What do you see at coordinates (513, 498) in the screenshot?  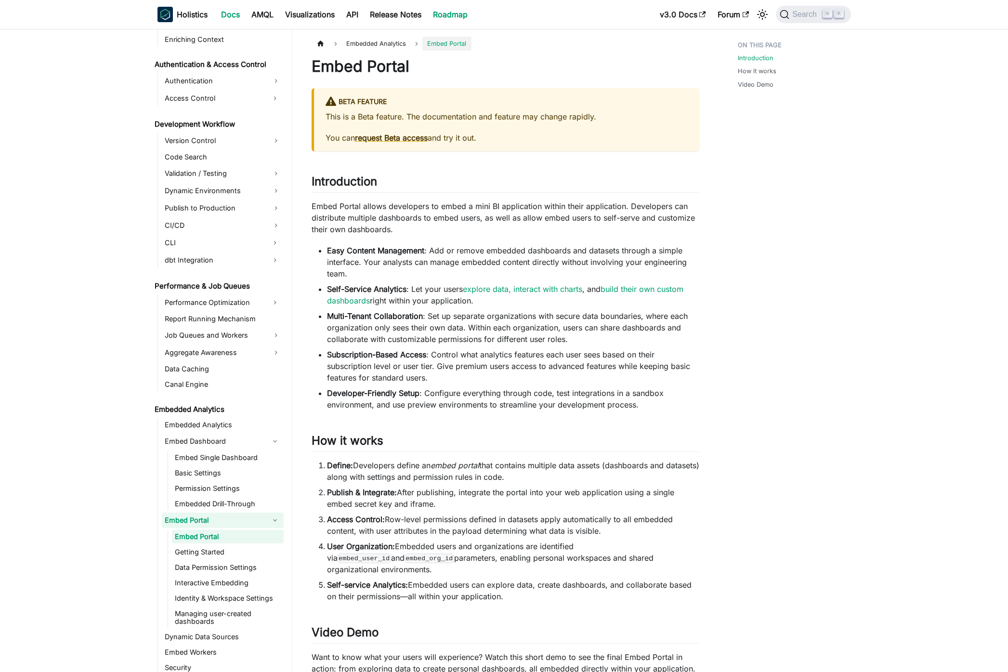 I see `li: After publishing, integrate the portal into your web application using a single embed secret key ...` at bounding box center [513, 498].